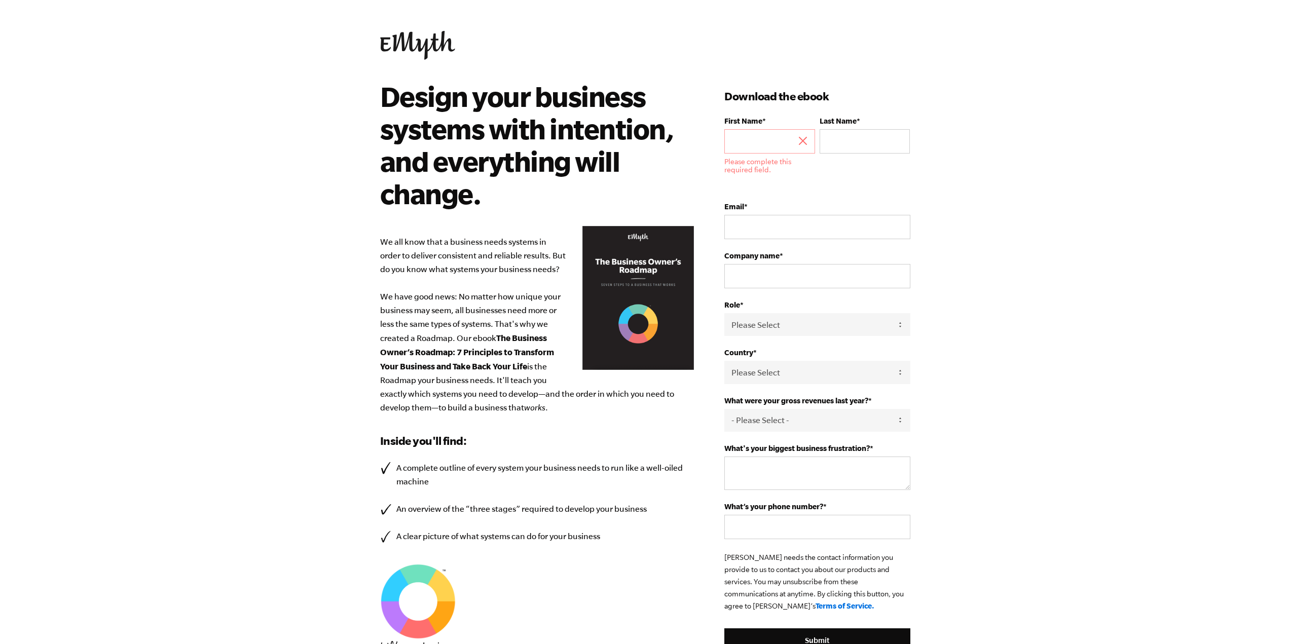 This screenshot has height=644, width=1290. What do you see at coordinates (732, 305) in the screenshot?
I see `span: Role` at bounding box center [732, 305].